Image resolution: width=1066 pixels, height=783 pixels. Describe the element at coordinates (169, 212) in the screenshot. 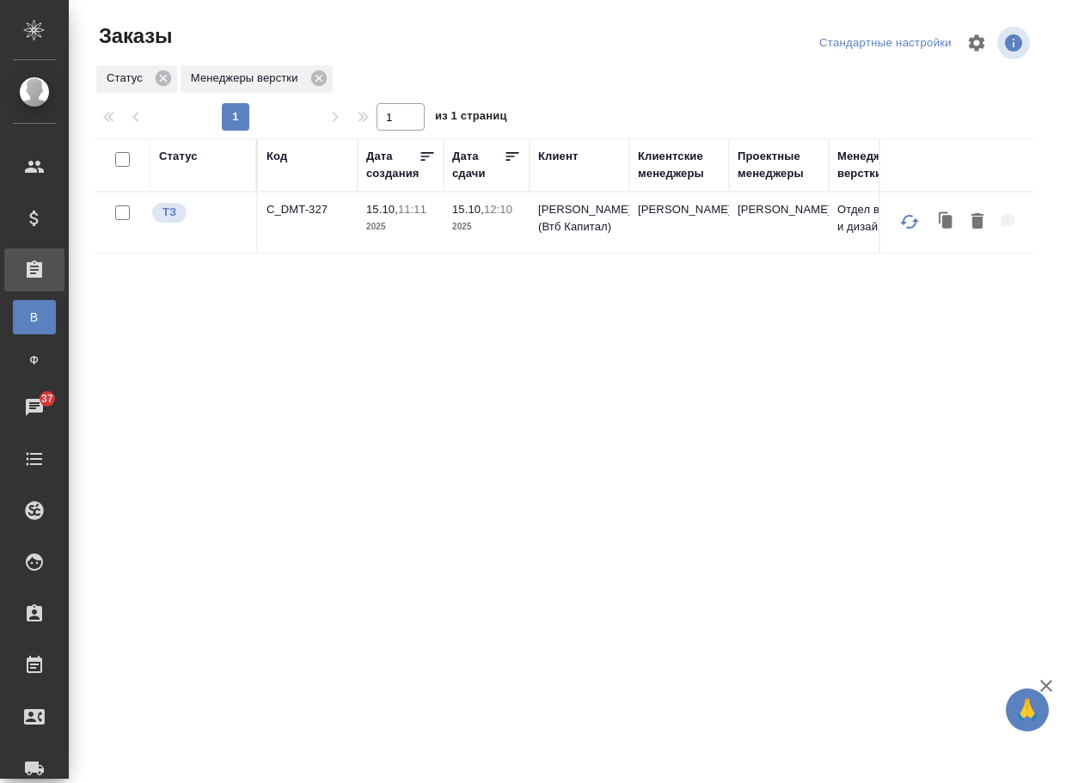

I see `p: ТЗ` at that location.